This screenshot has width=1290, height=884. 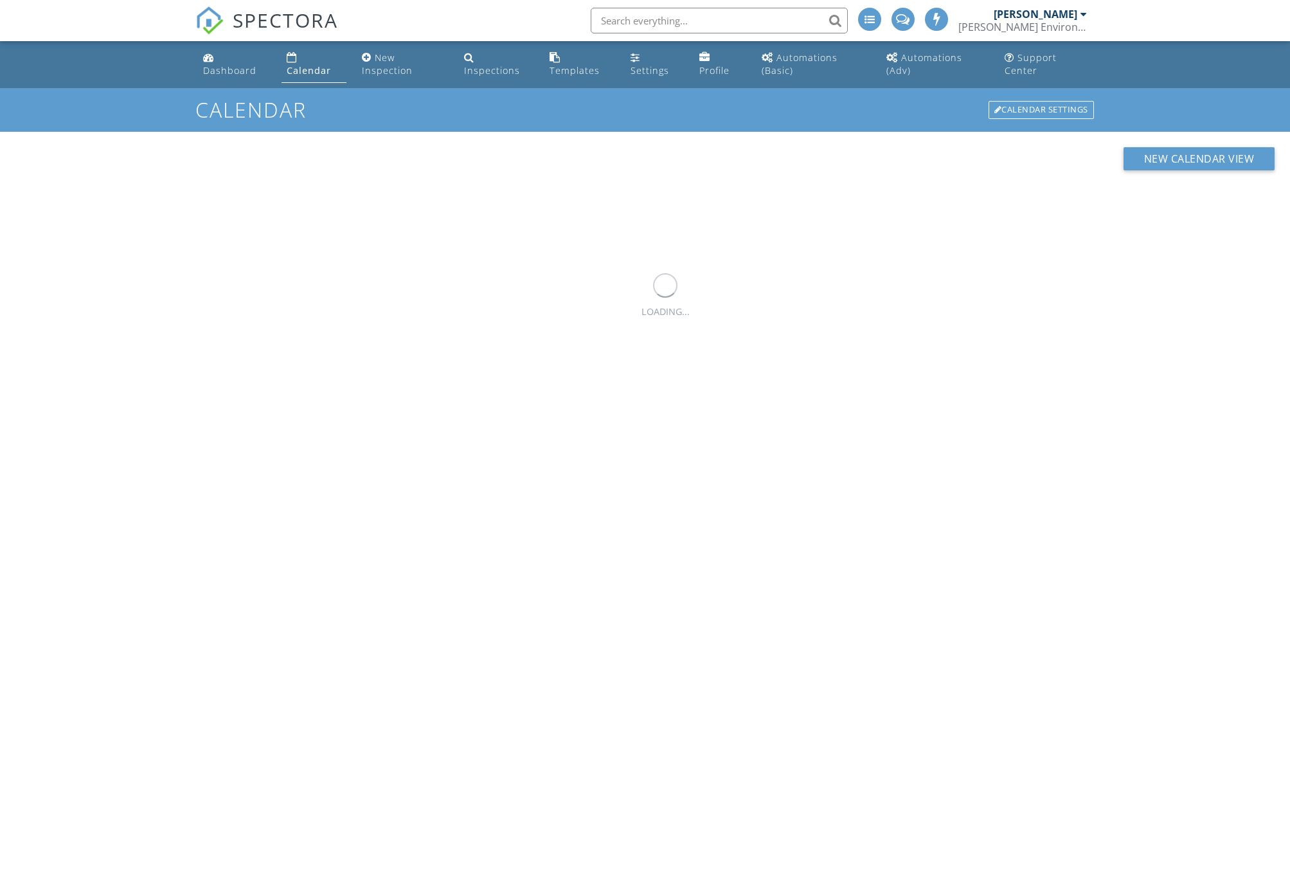 I want to click on div: Calendar Settings, so click(x=1041, y=110).